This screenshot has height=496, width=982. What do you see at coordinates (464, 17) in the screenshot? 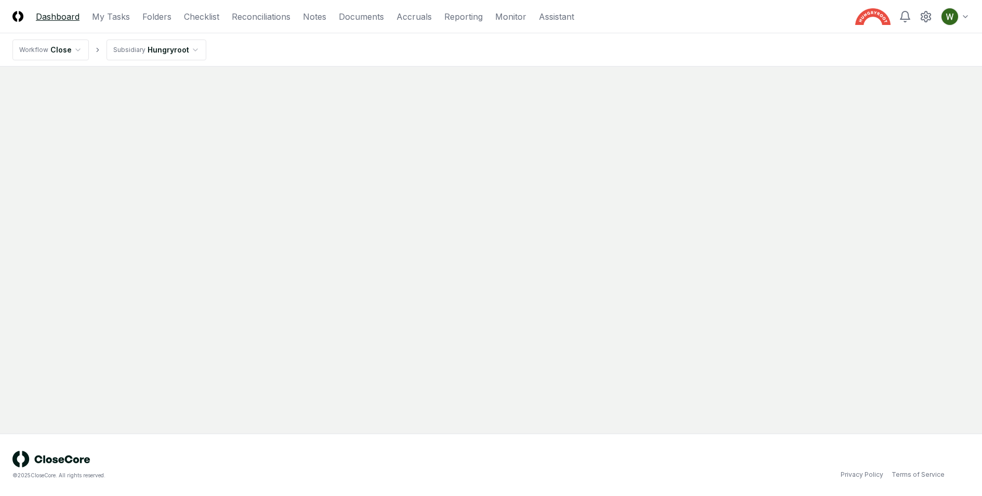
I see `a: Reporting` at bounding box center [464, 17].